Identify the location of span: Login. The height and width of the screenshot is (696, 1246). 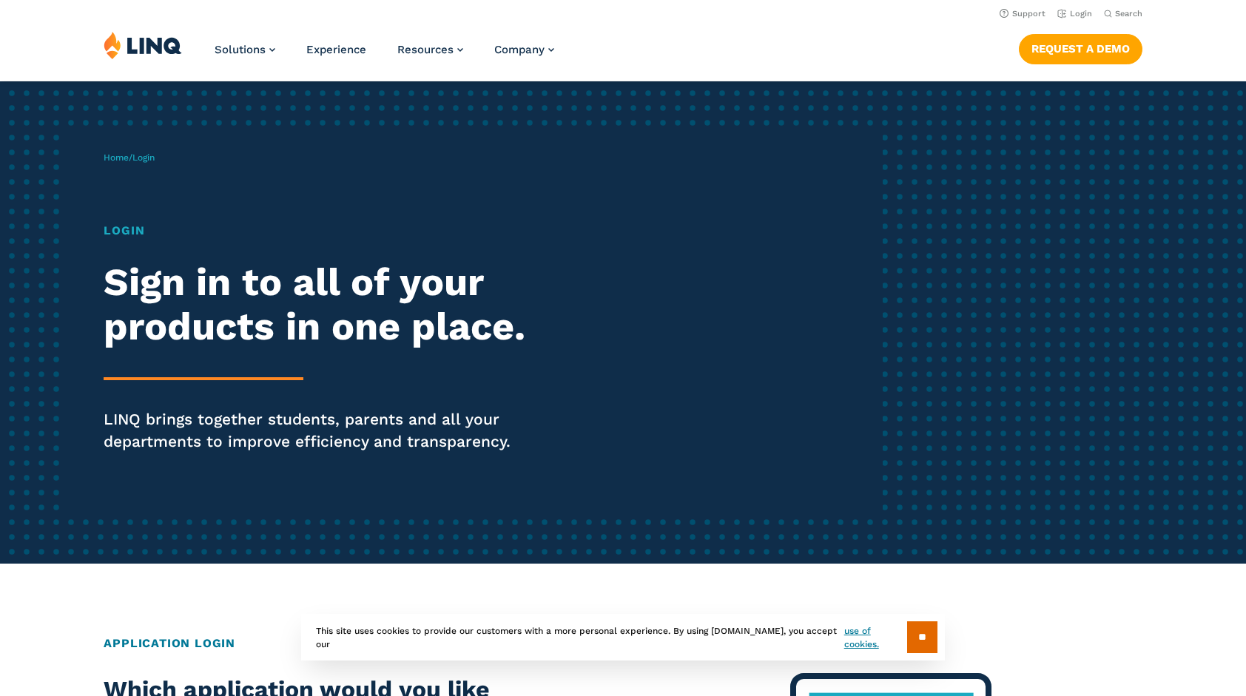
(144, 158).